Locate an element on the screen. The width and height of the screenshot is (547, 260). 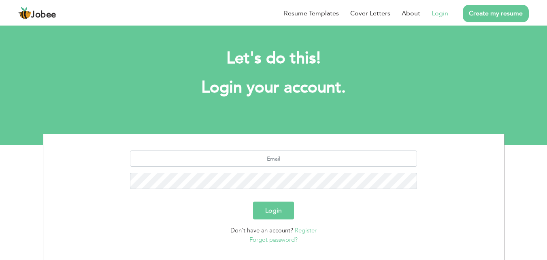
input: Email is located at coordinates (273, 158).